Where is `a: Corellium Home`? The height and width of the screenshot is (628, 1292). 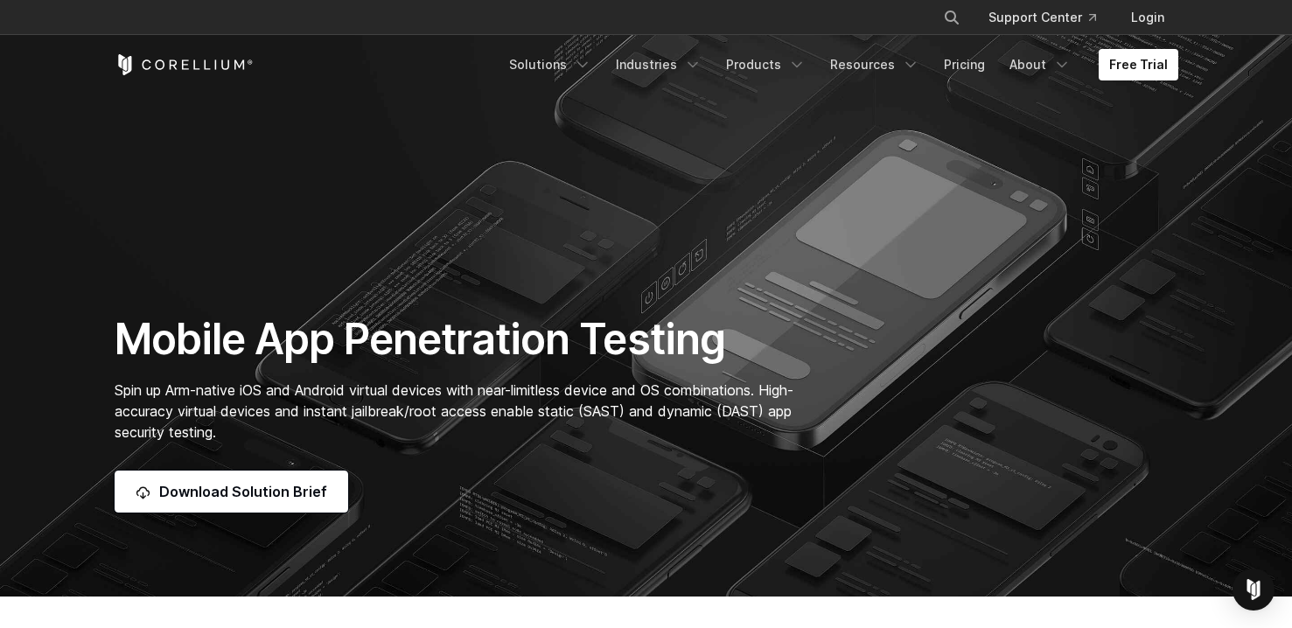
a: Corellium Home is located at coordinates (184, 65).